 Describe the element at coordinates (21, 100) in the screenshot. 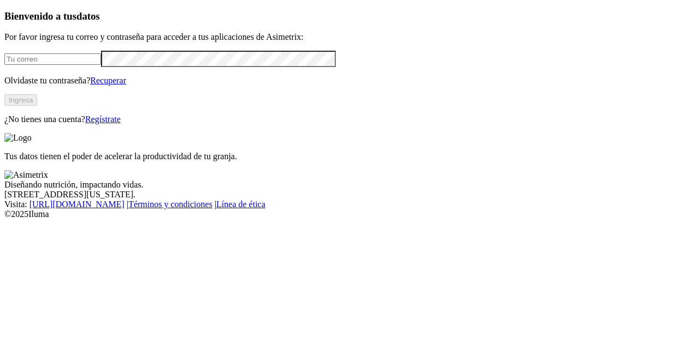

I see `button: Ingresa` at that location.